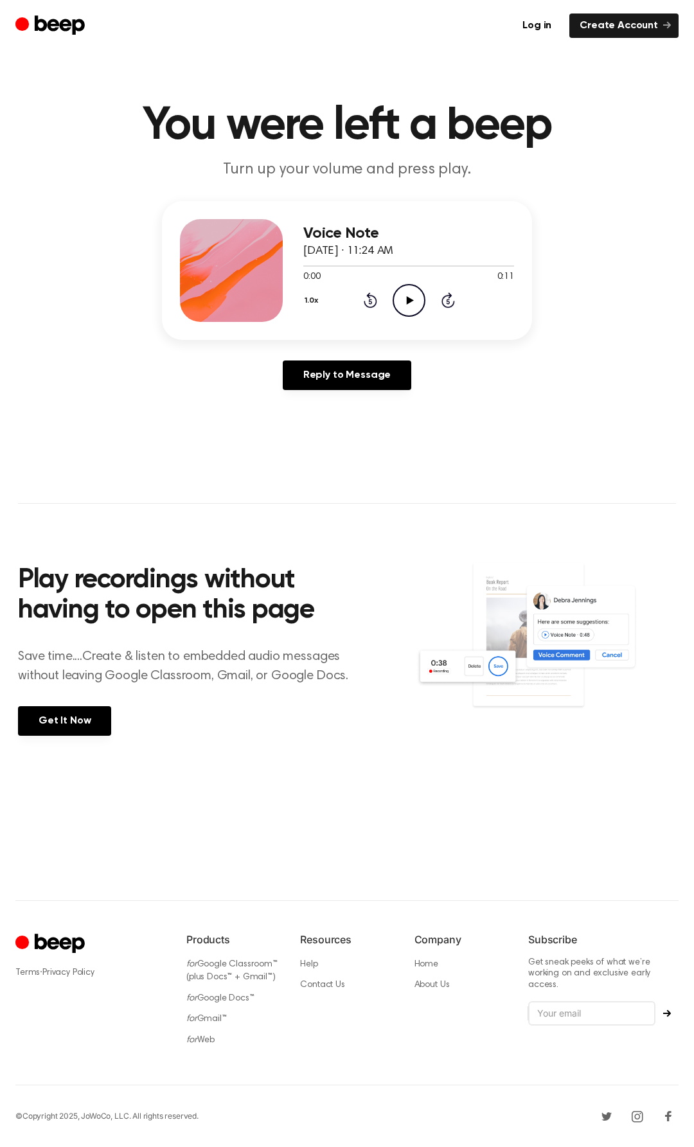 The height and width of the screenshot is (1147, 694). I want to click on h2: Play recordings without having to open this page, so click(191, 596).